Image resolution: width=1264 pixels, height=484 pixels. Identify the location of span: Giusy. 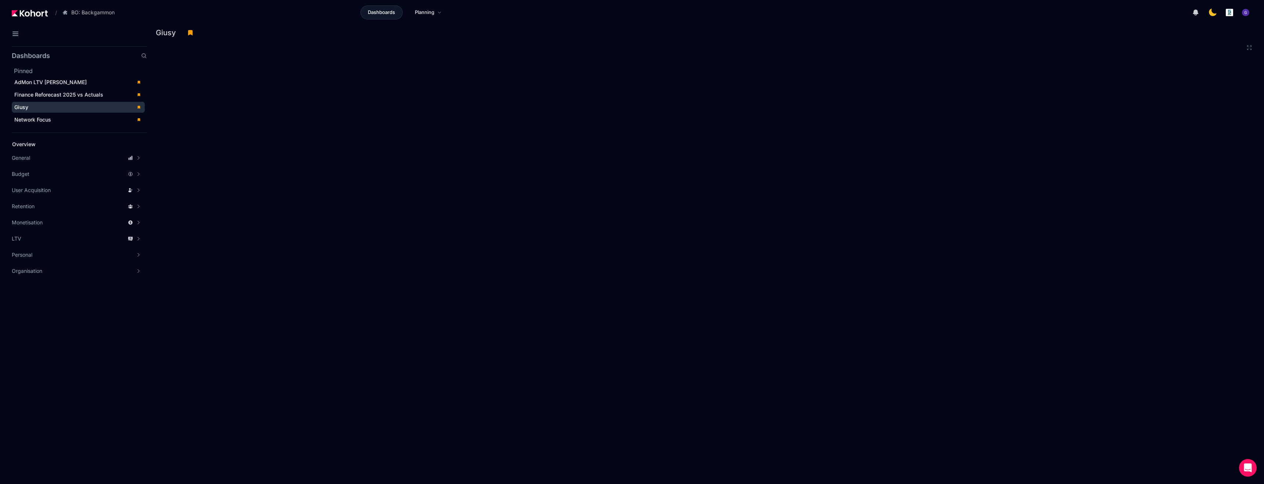
(21, 107).